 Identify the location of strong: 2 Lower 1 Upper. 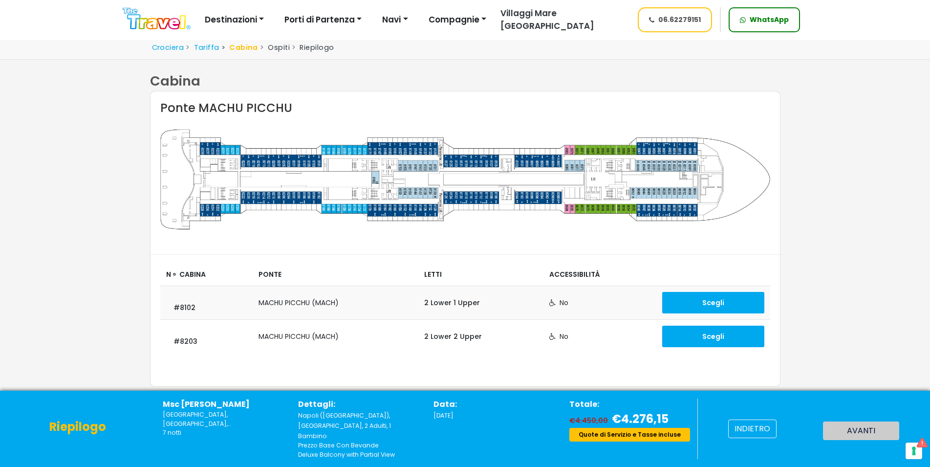
(452, 302).